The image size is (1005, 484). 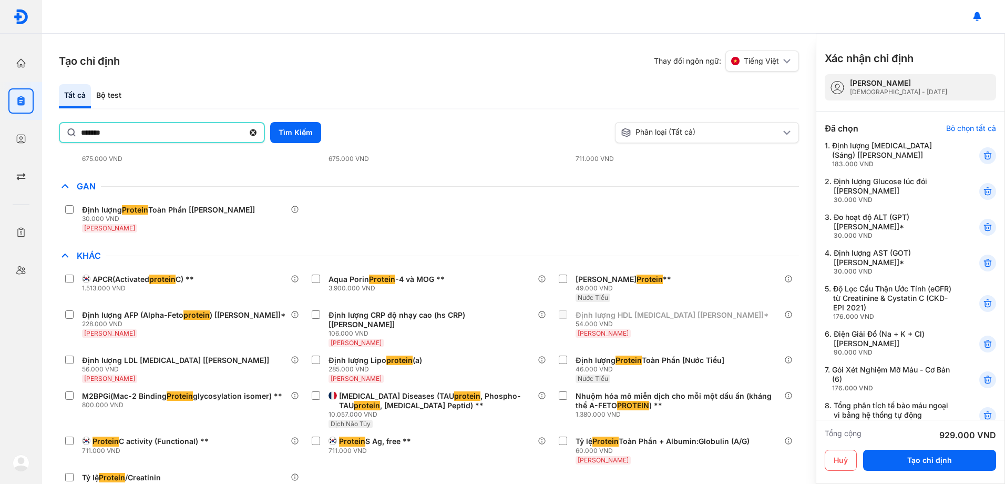 What do you see at coordinates (121, 477) in the screenshot?
I see `div: Tỷ lệ /Creatinin` at bounding box center [121, 477].